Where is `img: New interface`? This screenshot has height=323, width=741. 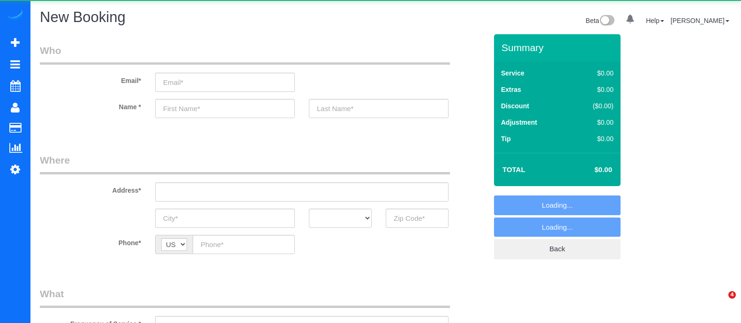
img: New interface is located at coordinates (607, 21).